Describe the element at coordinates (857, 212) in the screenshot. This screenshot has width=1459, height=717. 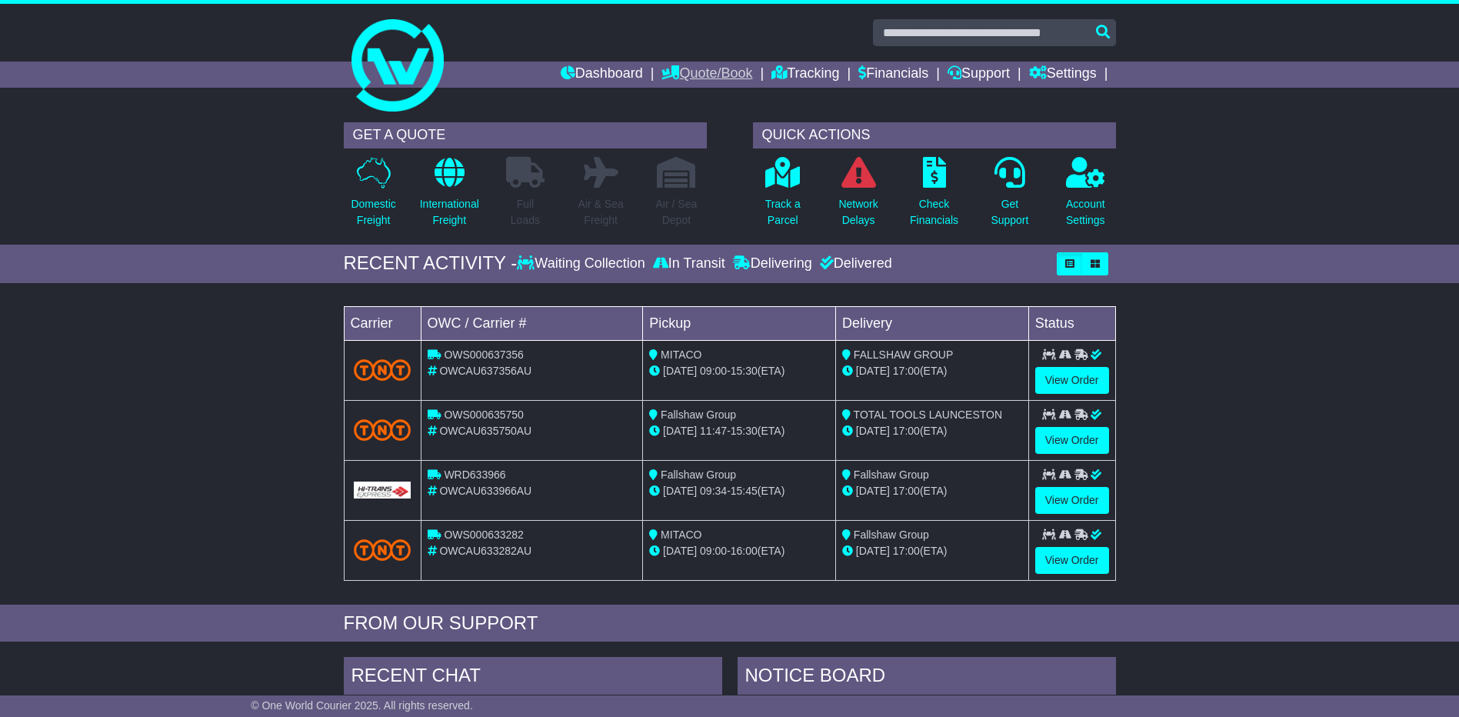
I see `p: Network Delays` at that location.